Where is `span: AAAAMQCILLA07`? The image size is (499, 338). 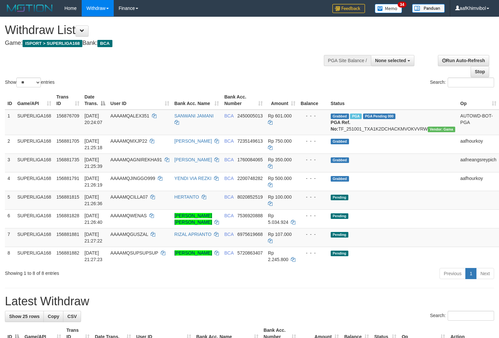
span: AAAAMQCILLA07 is located at coordinates (129, 197).